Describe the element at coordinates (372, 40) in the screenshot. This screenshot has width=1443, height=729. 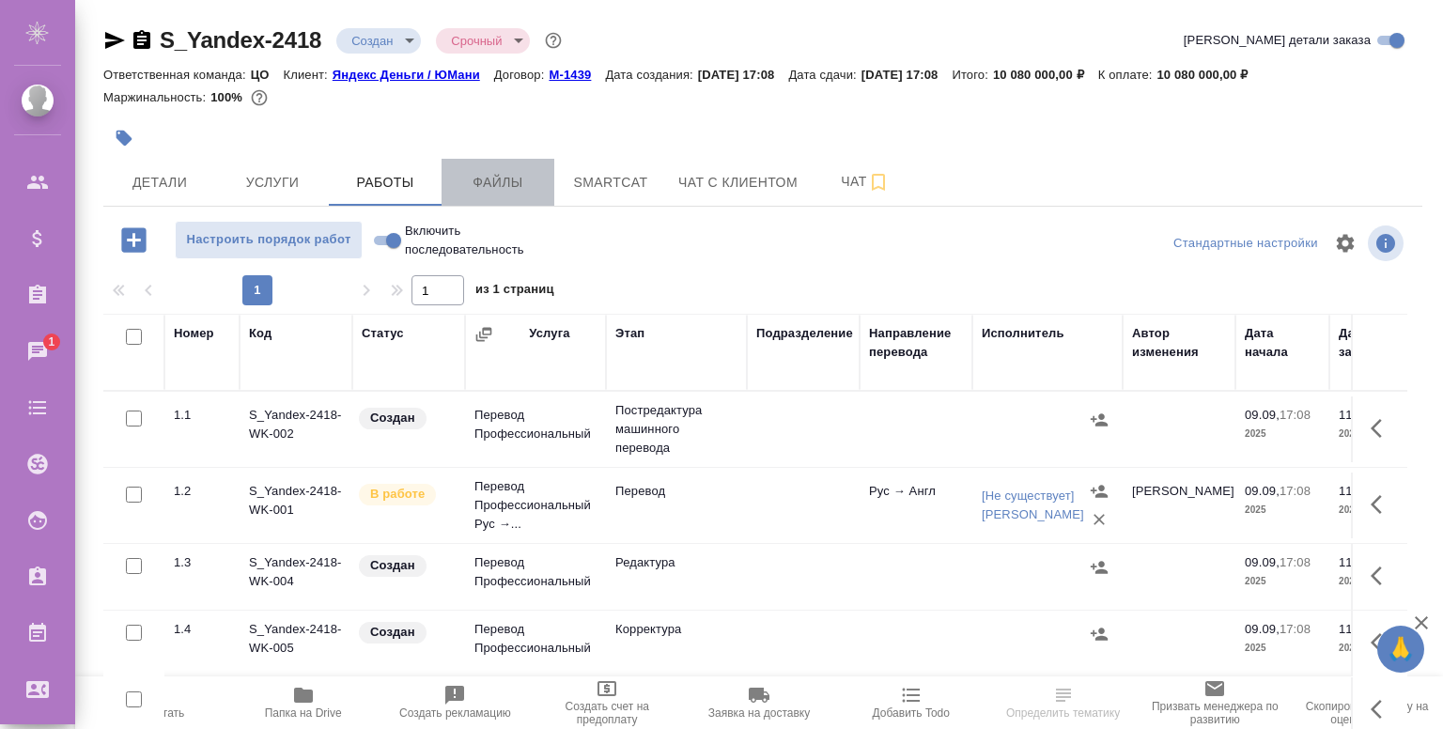
I see `button: Создан` at that location.